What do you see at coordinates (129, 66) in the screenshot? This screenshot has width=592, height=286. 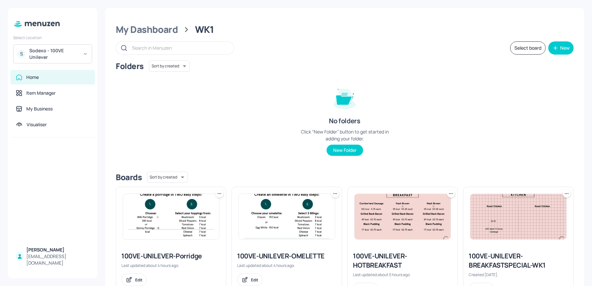 I see `div: Folders` at bounding box center [129, 66].